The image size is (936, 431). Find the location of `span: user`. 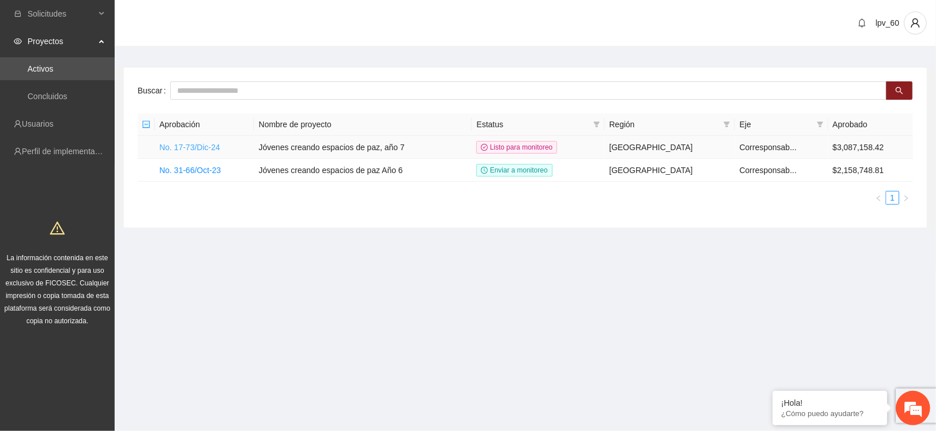

span: user is located at coordinates (916, 23).